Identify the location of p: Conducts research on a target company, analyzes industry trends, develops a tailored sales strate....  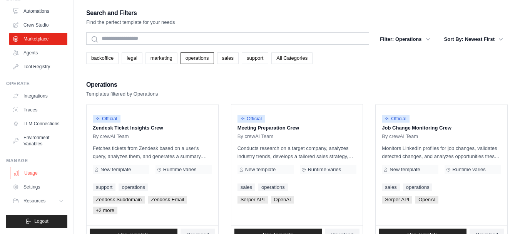
(297, 152).